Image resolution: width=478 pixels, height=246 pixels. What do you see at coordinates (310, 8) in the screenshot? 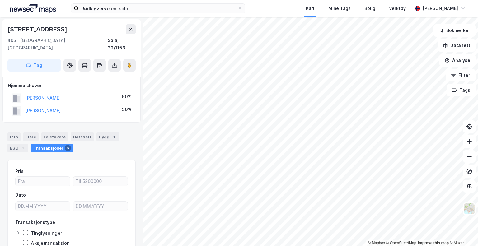
I see `div: Kart` at bounding box center [310, 8].